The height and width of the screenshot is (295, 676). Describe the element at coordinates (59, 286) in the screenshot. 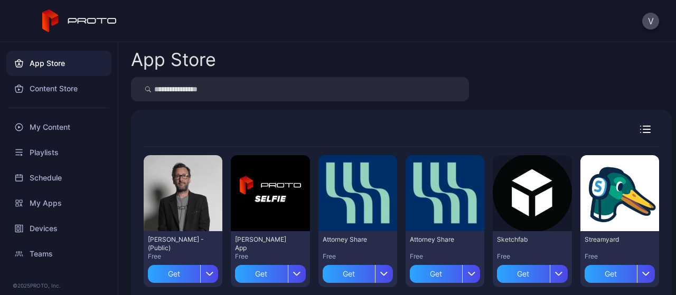

I see `div: © 2025 PROTO, Inc.` at that location.